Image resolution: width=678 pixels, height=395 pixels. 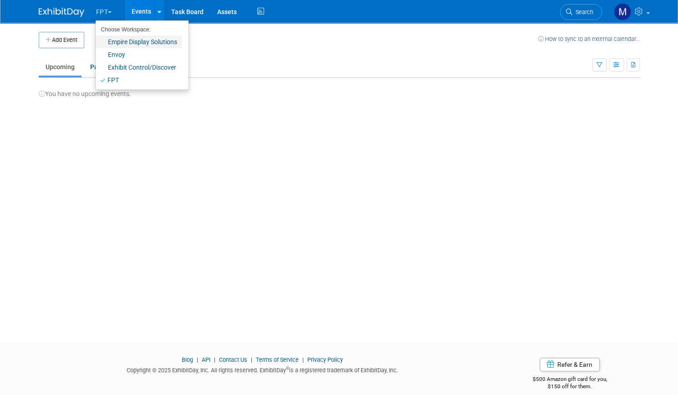 I want to click on a: API, so click(x=206, y=360).